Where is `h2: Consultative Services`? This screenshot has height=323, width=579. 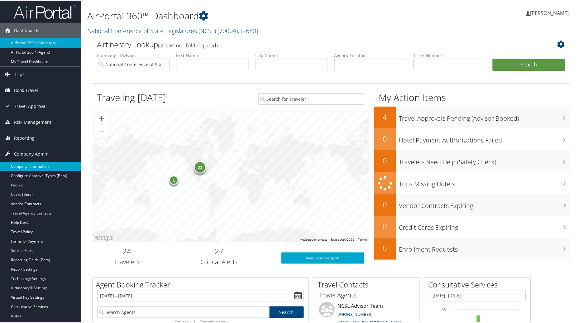 h2: Consultative Services is located at coordinates (479, 284).